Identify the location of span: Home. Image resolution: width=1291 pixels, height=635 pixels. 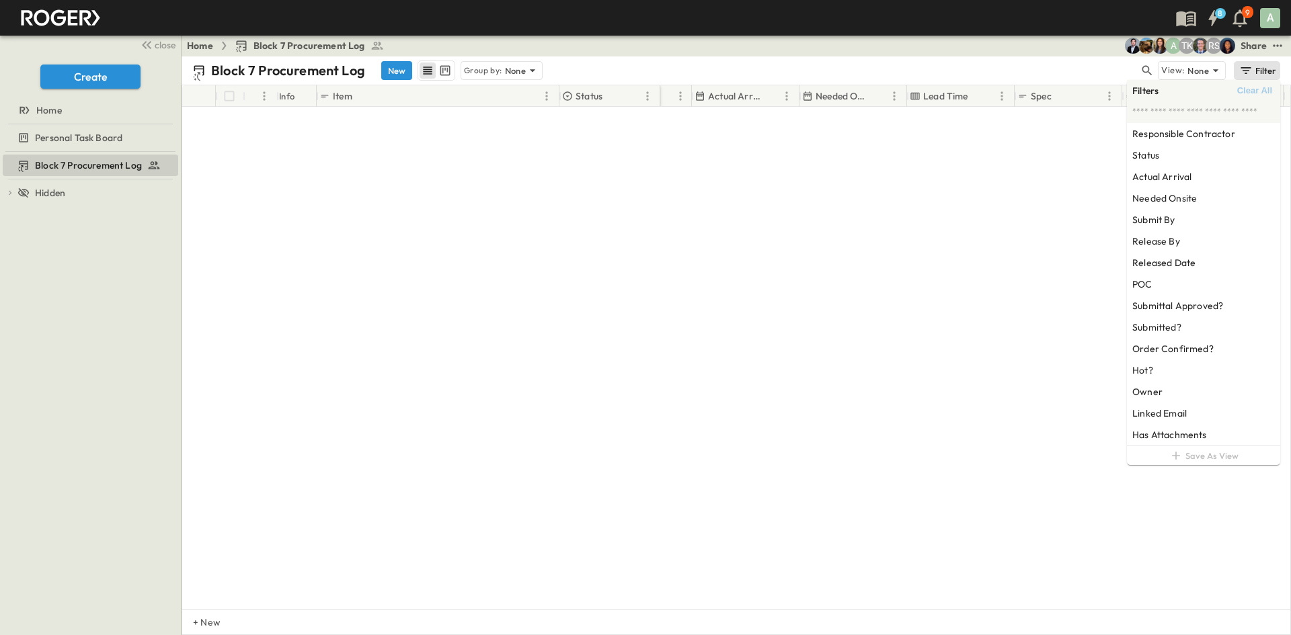
(49, 110).